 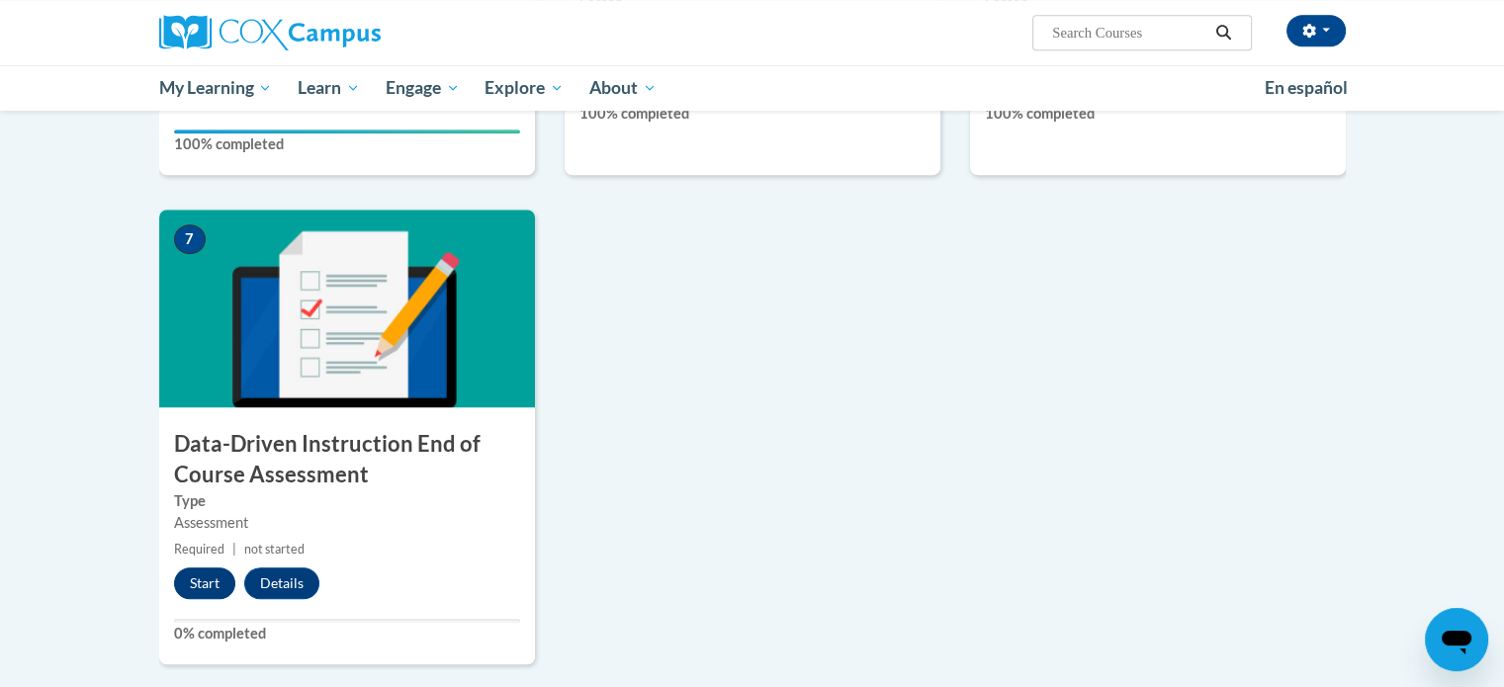 What do you see at coordinates (422, 88) in the screenshot?
I see `a: Engage` at bounding box center [422, 88].